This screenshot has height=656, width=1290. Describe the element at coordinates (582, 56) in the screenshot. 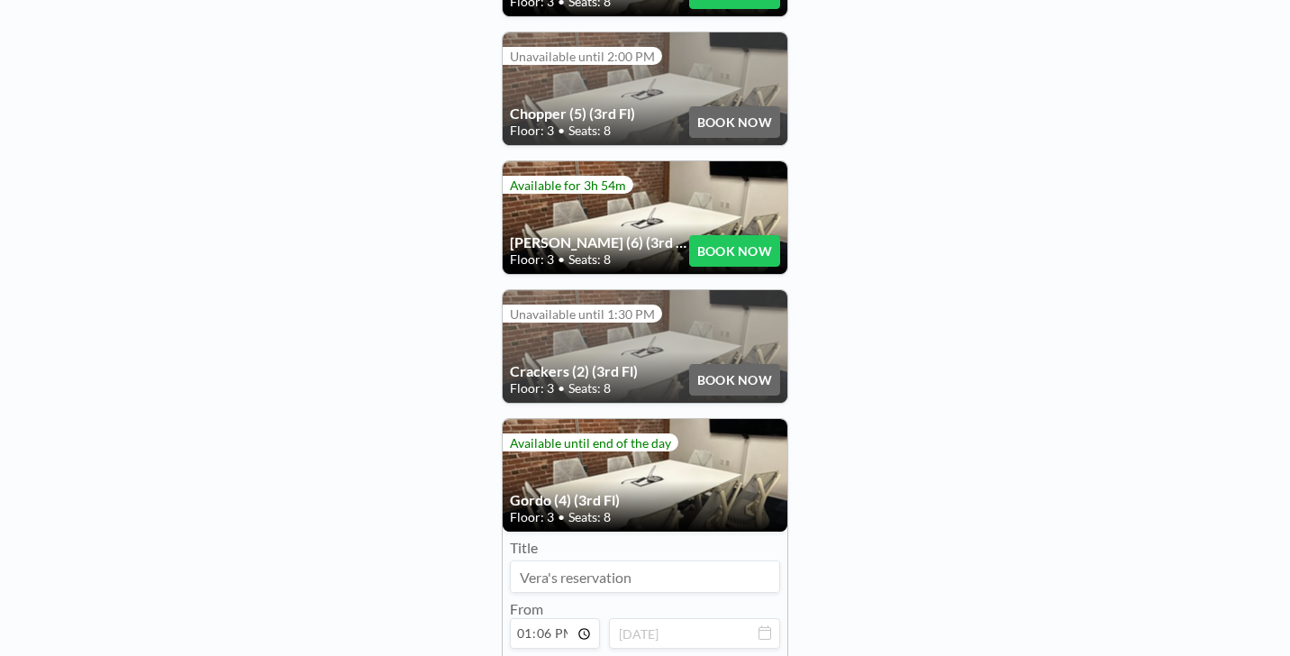

I see `span: Unavailable until 2:00 PM` at that location.